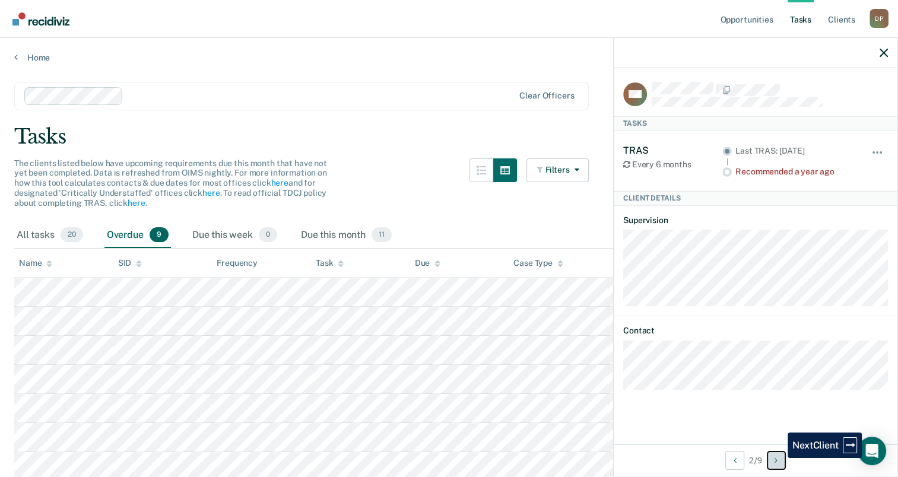  Describe the element at coordinates (672, 164) in the screenshot. I see `div: Every 6 months` at that location.